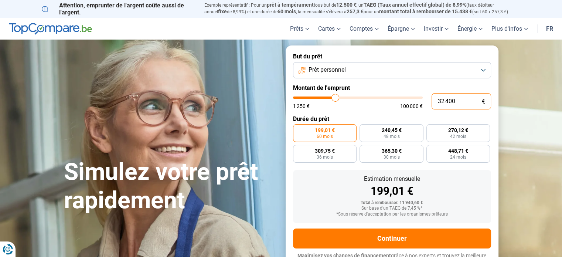  Describe the element at coordinates (392, 238) in the screenshot. I see `button: Continuer` at that location.